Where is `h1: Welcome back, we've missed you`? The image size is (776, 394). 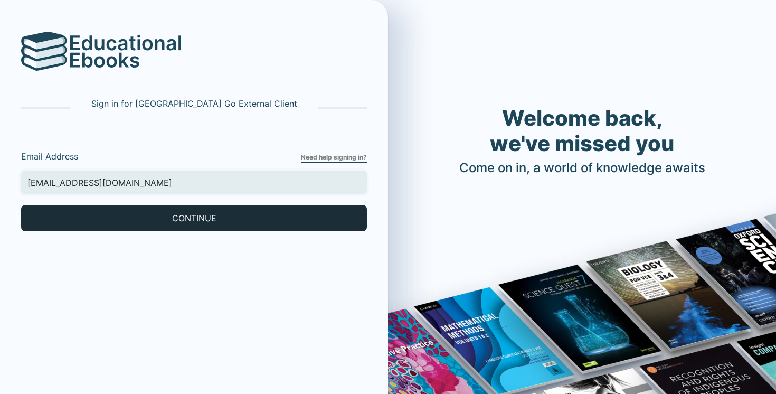 h1: Welcome back, we've missed you is located at coordinates (582, 131).